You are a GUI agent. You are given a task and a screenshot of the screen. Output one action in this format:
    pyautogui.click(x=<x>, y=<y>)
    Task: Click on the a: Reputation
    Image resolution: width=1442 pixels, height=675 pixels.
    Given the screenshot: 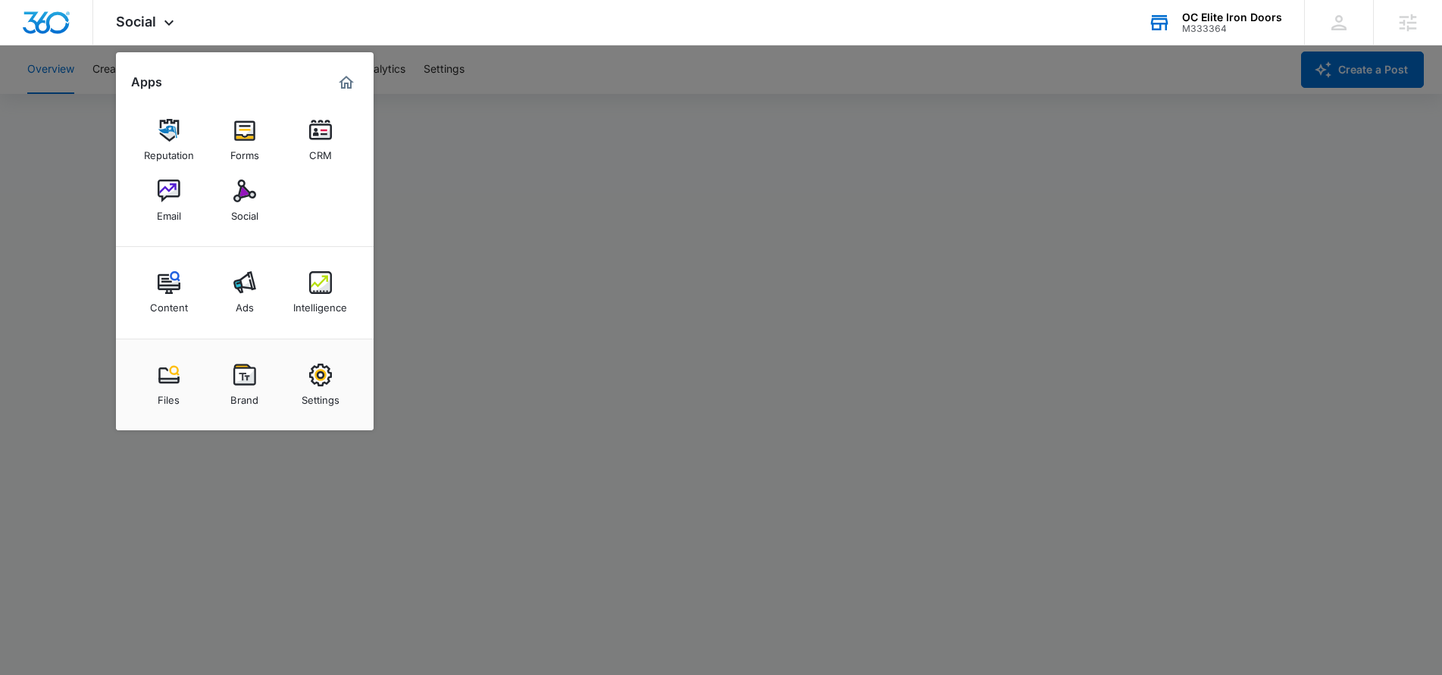 What is the action you would take?
    pyautogui.click(x=169, y=140)
    